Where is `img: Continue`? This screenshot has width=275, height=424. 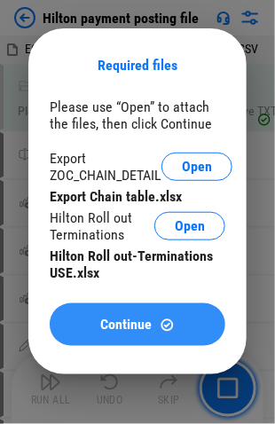 img: Continue is located at coordinates (167, 325).